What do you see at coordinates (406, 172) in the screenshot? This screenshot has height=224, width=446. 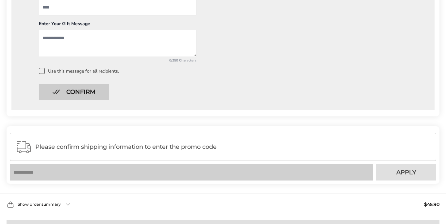 I see `button: Apply` at bounding box center [406, 172].